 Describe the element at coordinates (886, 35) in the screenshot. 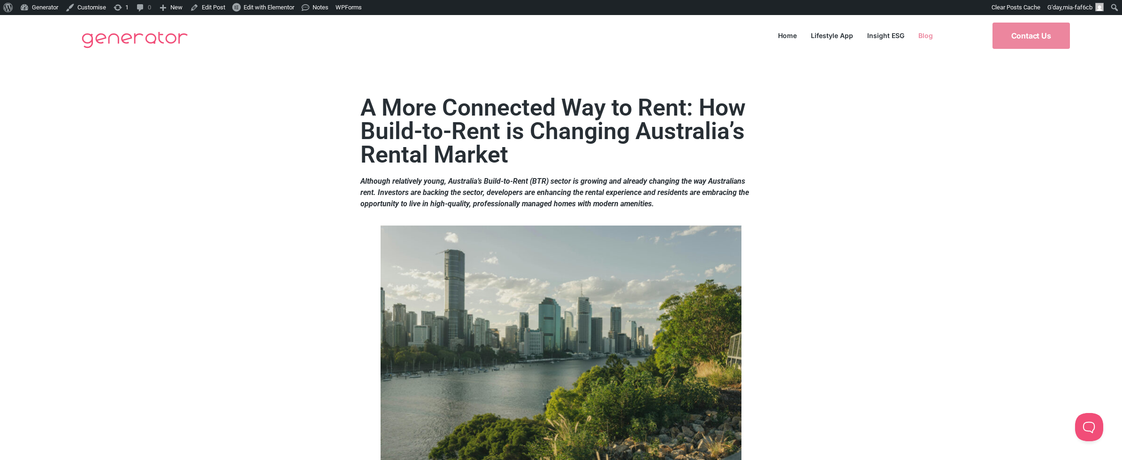

I see `a: Insight ESG` at that location.